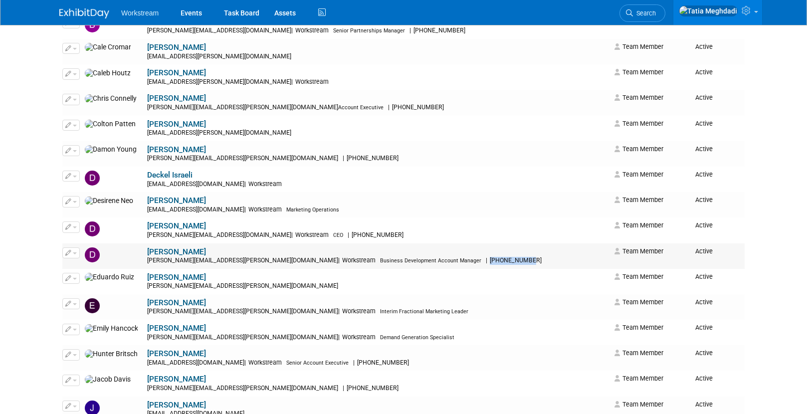  What do you see at coordinates (92, 229) in the screenshot?
I see `img: Desmond Lim` at bounding box center [92, 229].